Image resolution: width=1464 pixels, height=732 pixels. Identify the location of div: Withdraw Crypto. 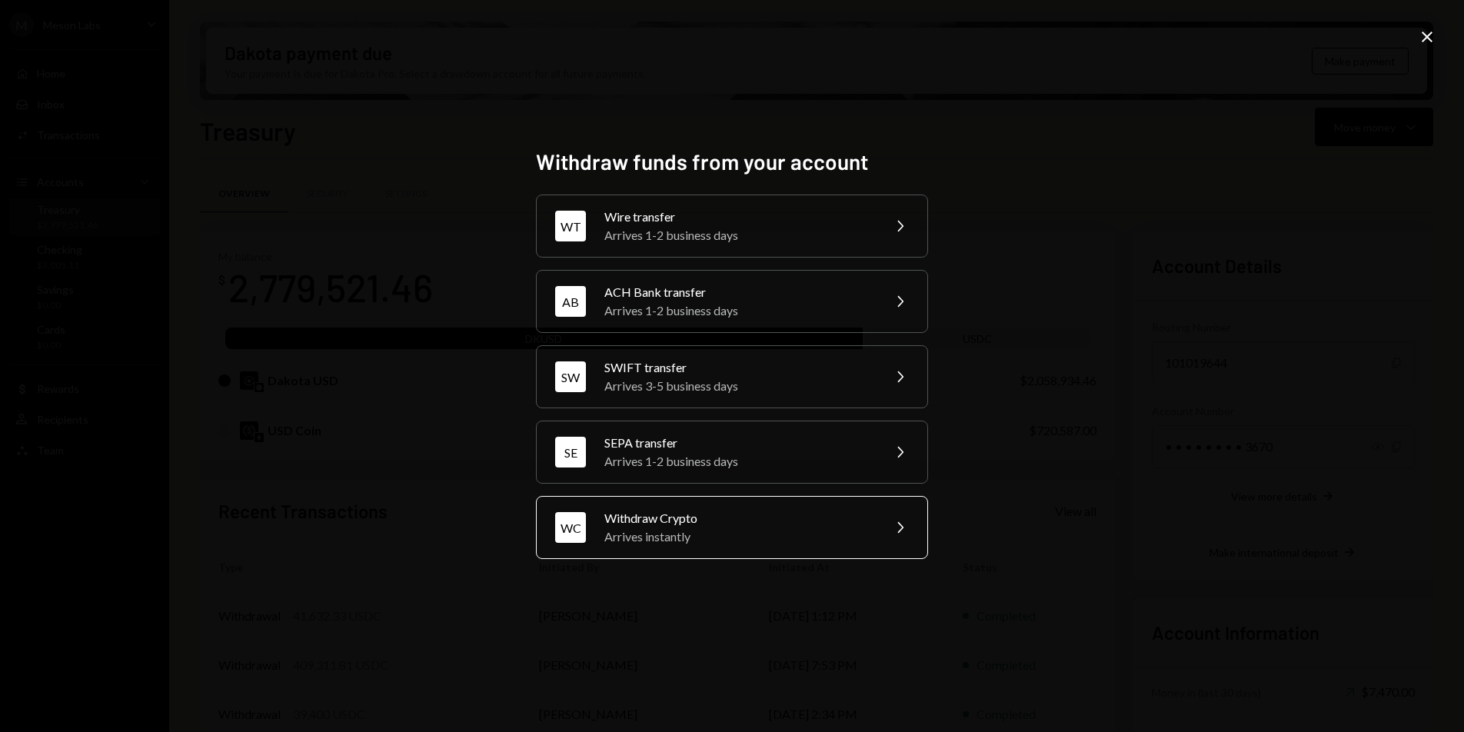
(738, 518).